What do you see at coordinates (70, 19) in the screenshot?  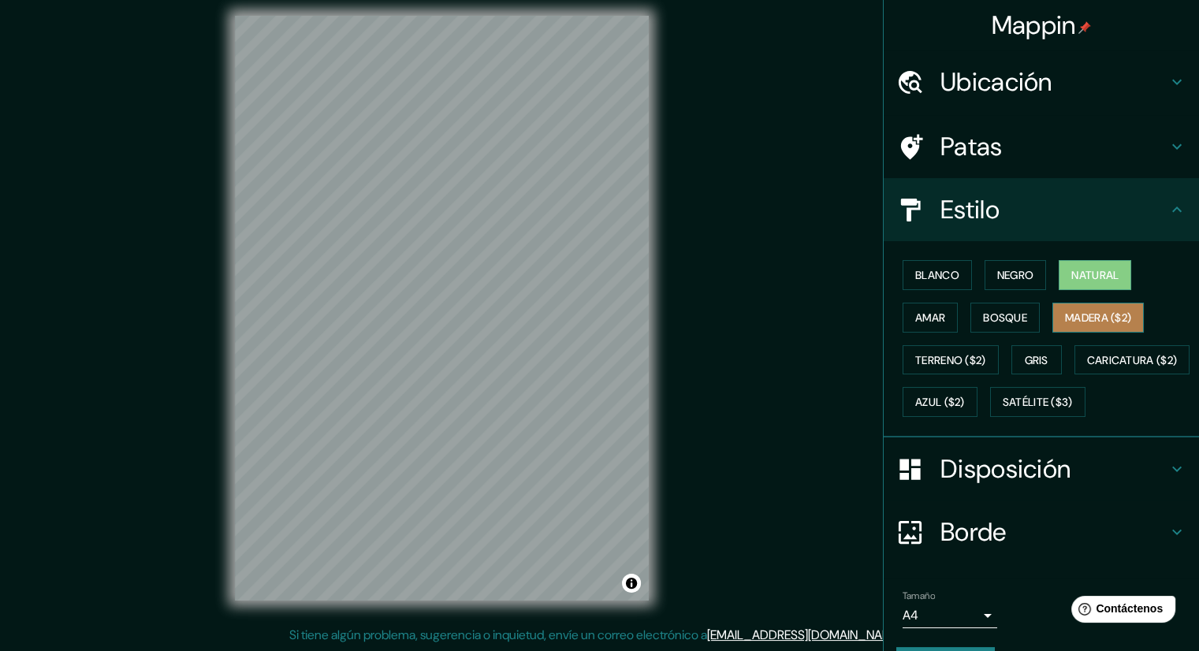 I see `font: Contáctenos` at bounding box center [70, 19].